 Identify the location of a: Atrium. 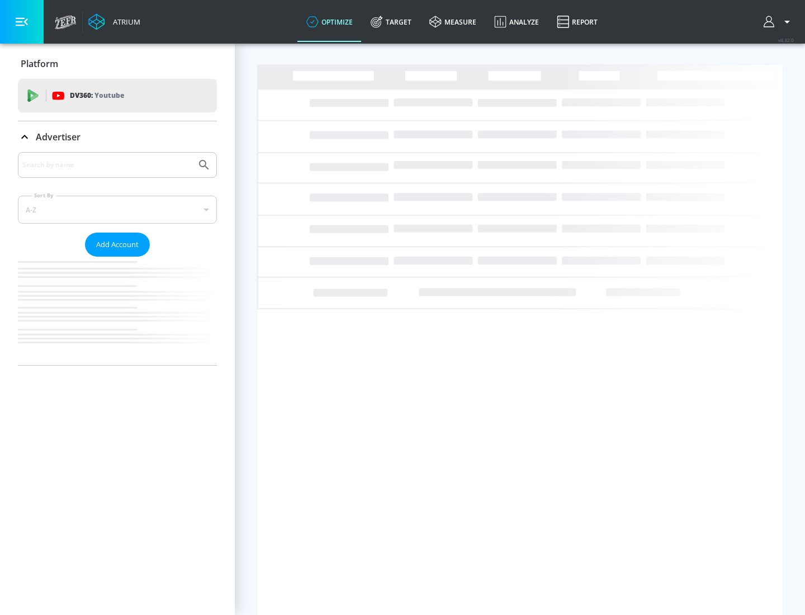
(114, 22).